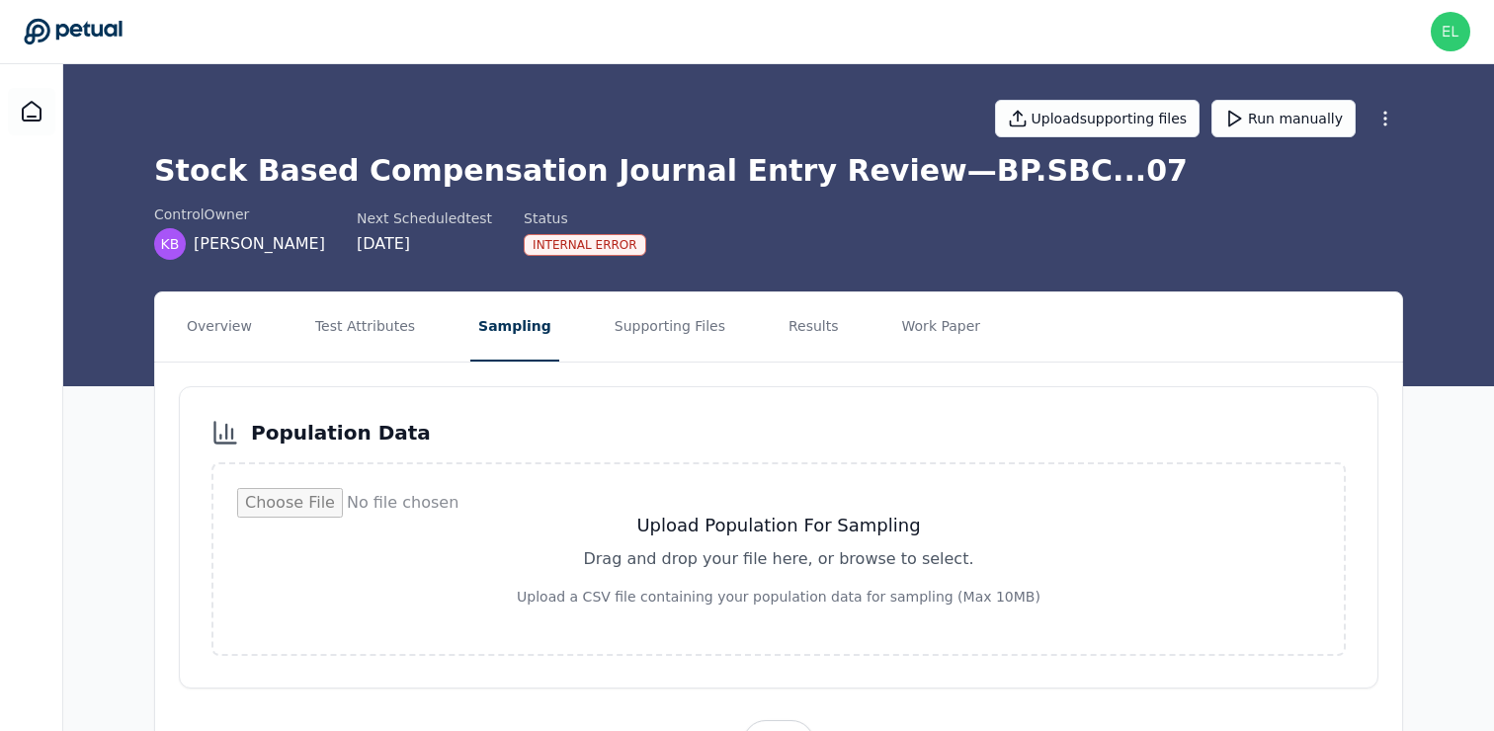 The height and width of the screenshot is (731, 1494). I want to click on button: Sampling, so click(515, 327).